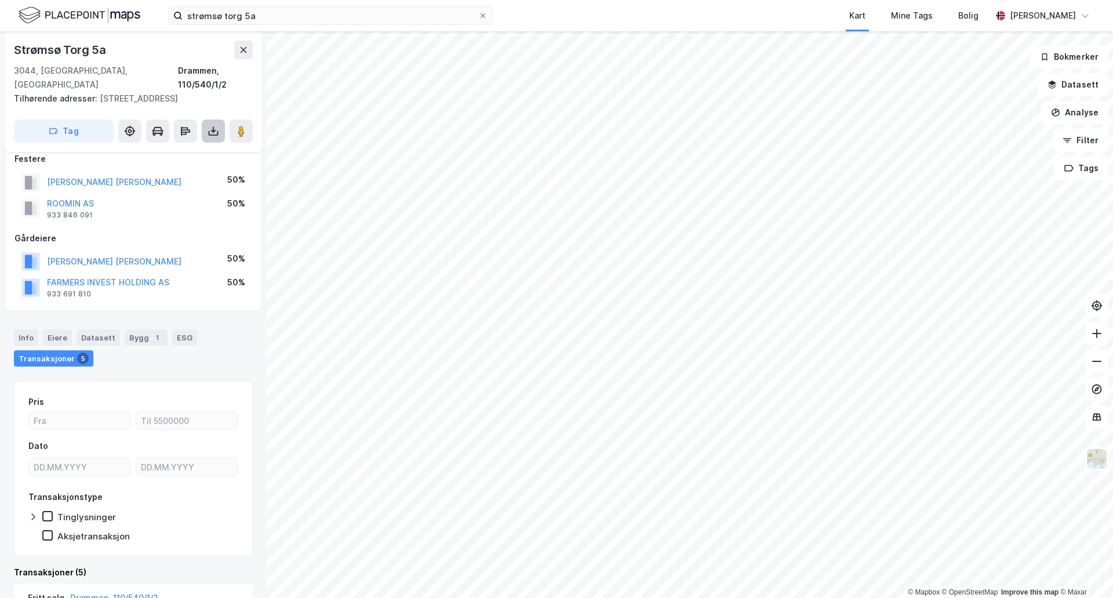  What do you see at coordinates (98, 337) in the screenshot?
I see `div: Datasett` at bounding box center [98, 337].